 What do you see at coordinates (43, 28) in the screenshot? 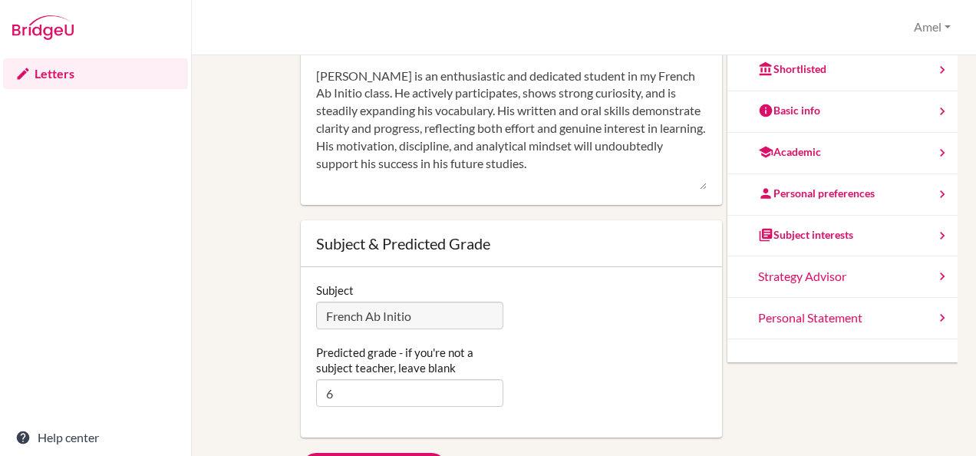
I see `img: Bridge-U` at bounding box center [43, 28].